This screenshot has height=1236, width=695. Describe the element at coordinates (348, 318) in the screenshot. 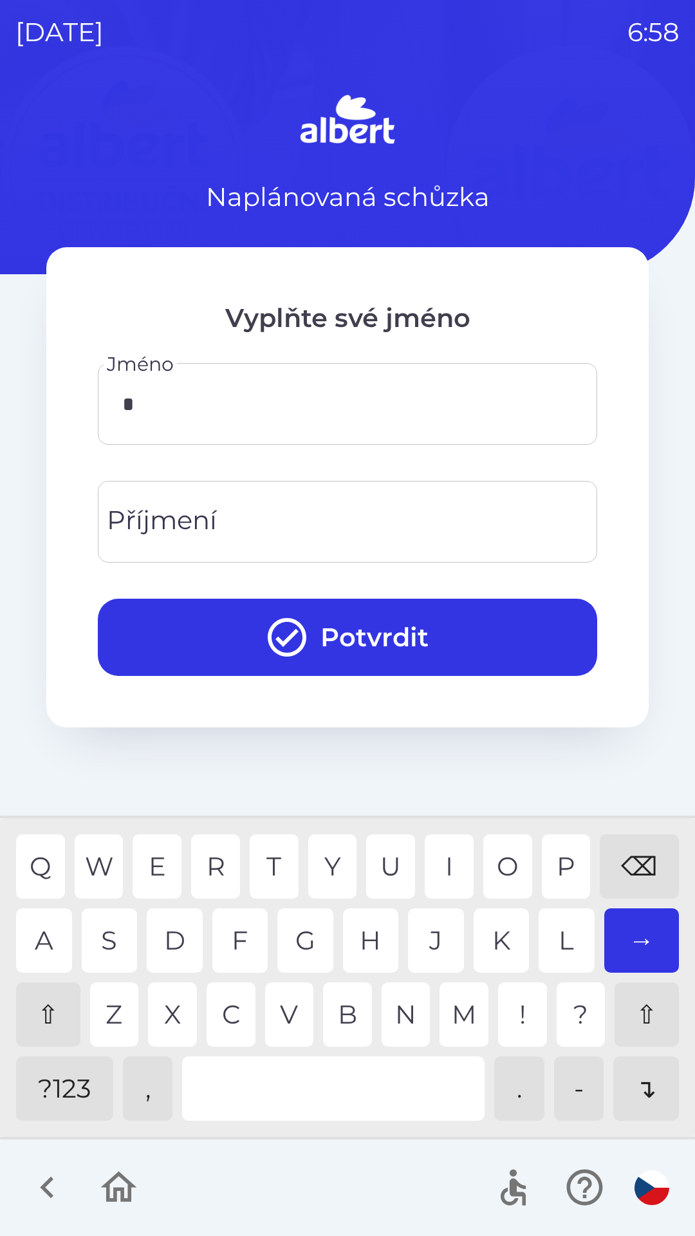

I see `p: Vyplňte své jméno` at that location.